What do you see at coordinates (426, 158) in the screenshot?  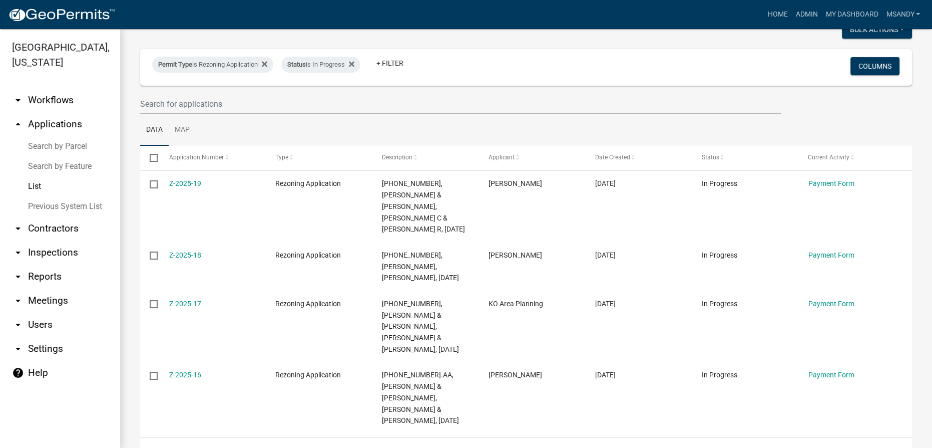 I see `datatable-header-cell: Description` at bounding box center [426, 158].